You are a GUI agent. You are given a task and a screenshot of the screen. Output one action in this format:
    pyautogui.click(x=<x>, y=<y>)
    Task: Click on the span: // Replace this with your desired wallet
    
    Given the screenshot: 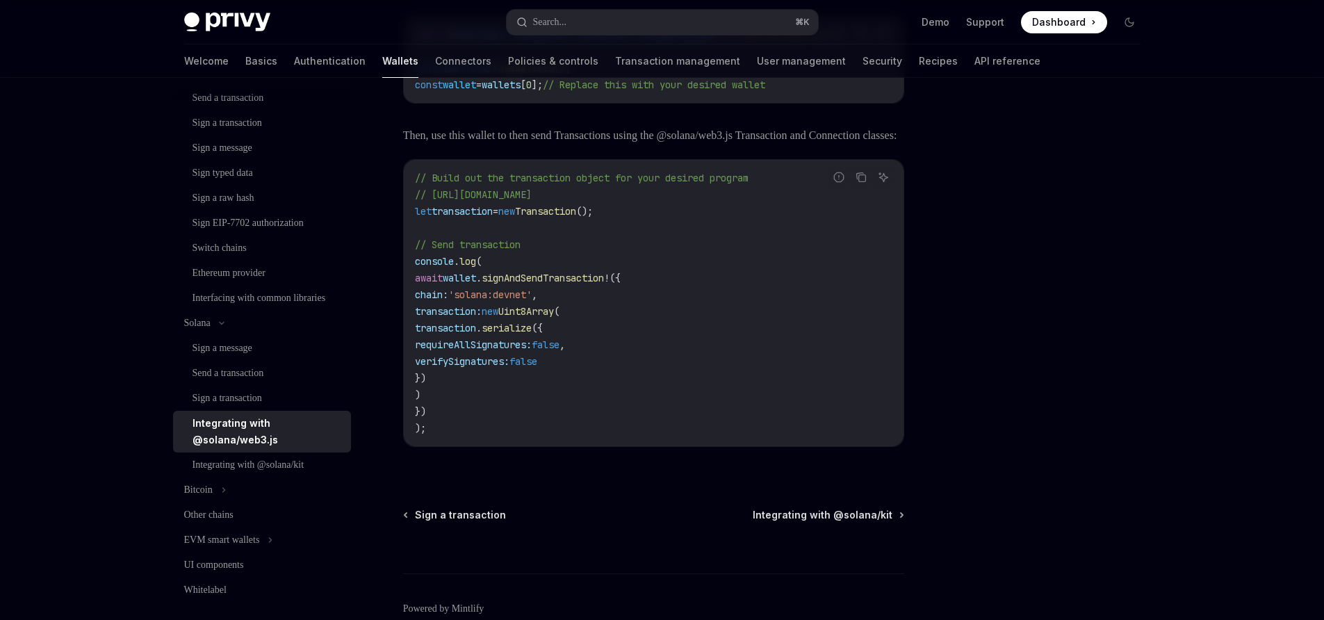 What is the action you would take?
    pyautogui.click(x=654, y=85)
    